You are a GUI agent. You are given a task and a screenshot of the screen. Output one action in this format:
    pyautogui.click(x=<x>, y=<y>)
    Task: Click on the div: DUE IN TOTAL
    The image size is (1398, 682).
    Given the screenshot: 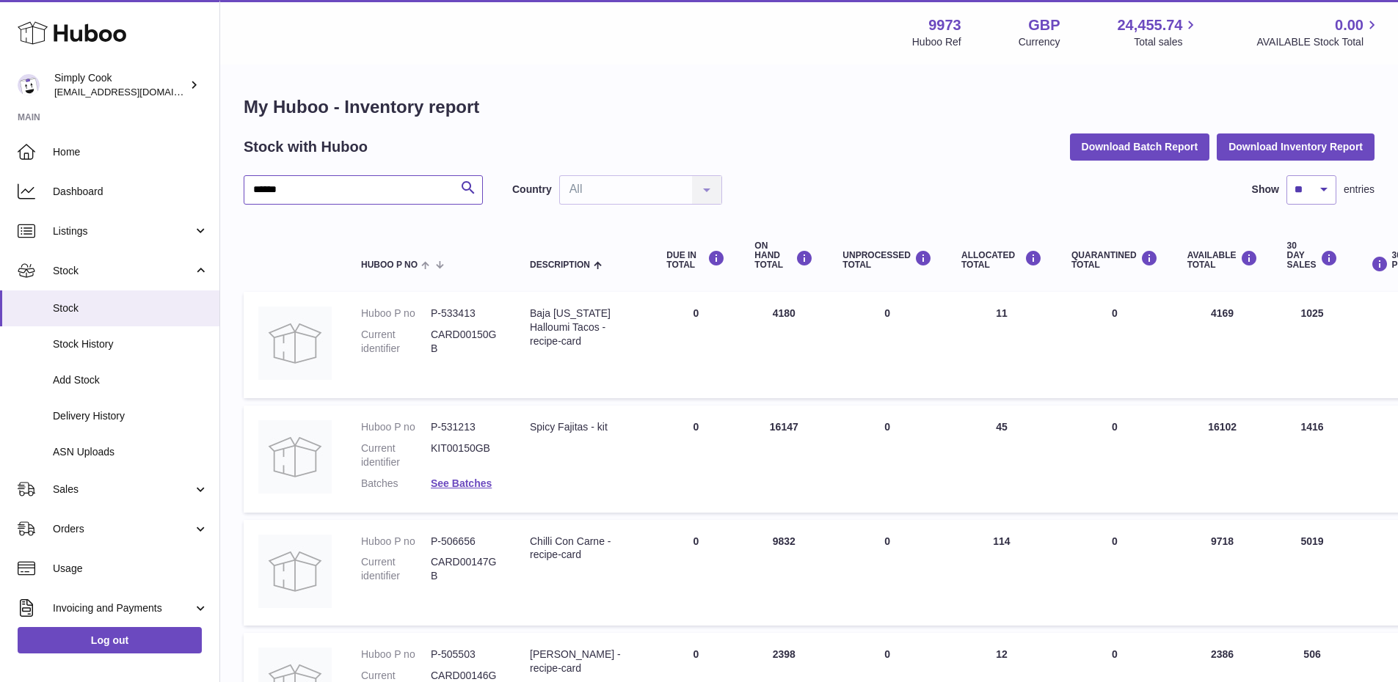 What is the action you would take?
    pyautogui.click(x=696, y=260)
    